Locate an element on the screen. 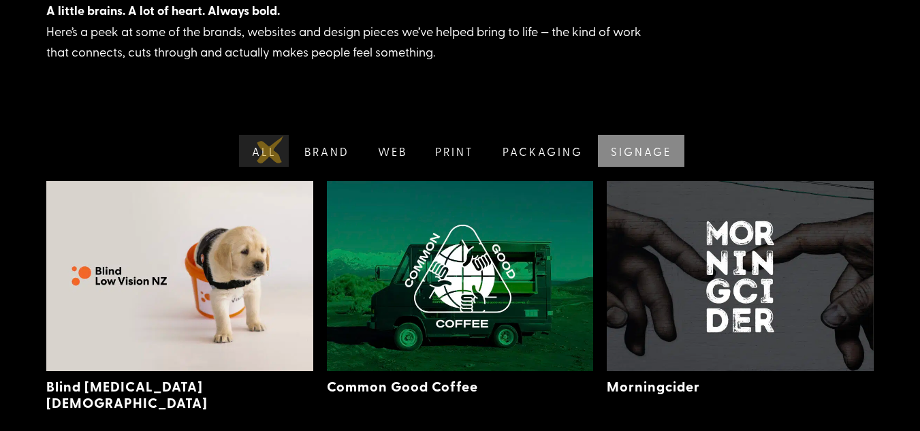 This screenshot has width=920, height=431. a: All is located at coordinates (263, 151).